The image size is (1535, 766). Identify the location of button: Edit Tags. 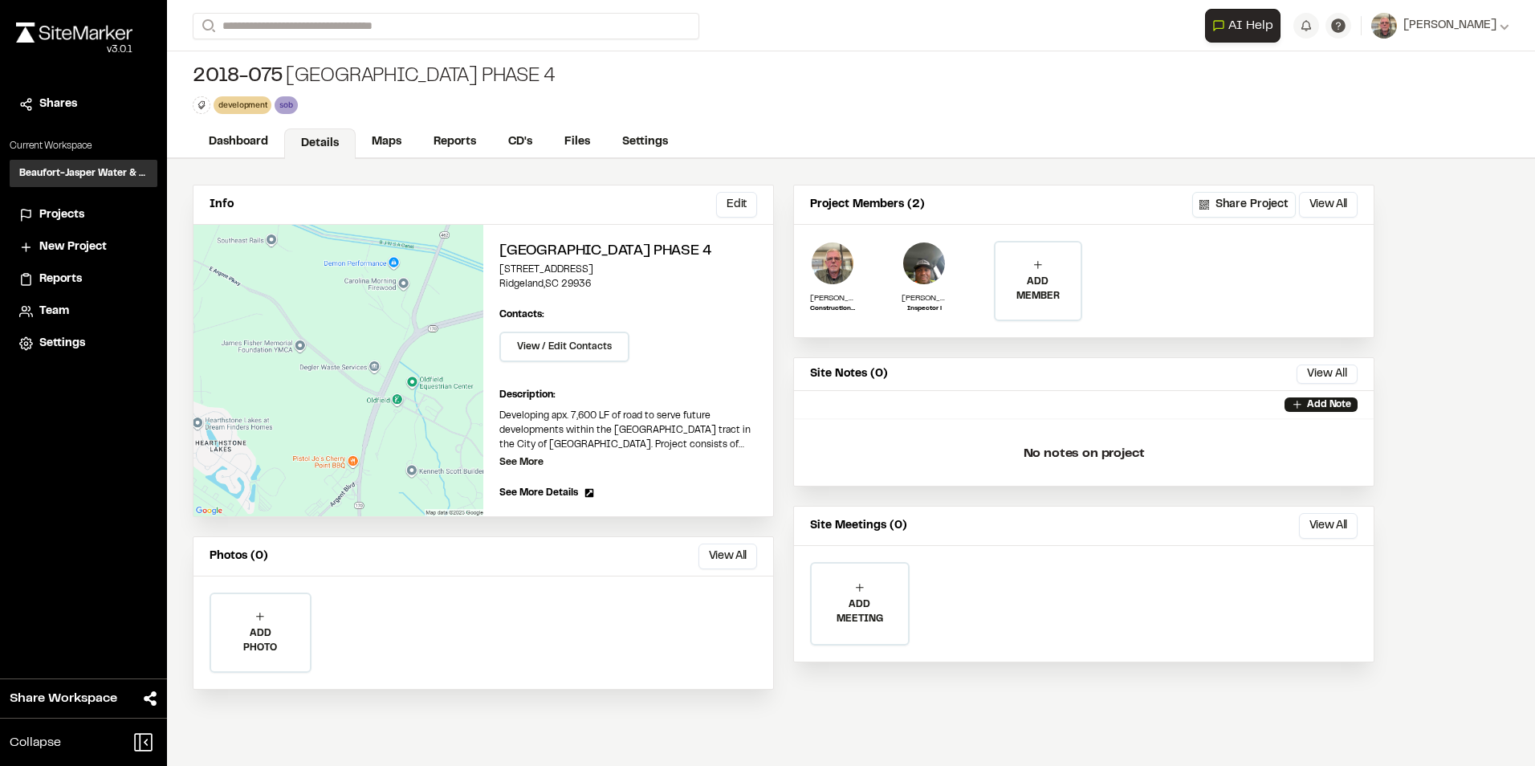
(201, 105).